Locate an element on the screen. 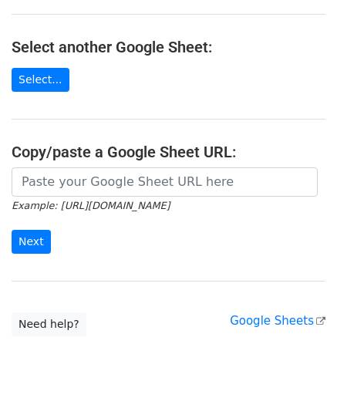 This screenshot has width=337, height=408. div: Chat Widget is located at coordinates (299, 371).